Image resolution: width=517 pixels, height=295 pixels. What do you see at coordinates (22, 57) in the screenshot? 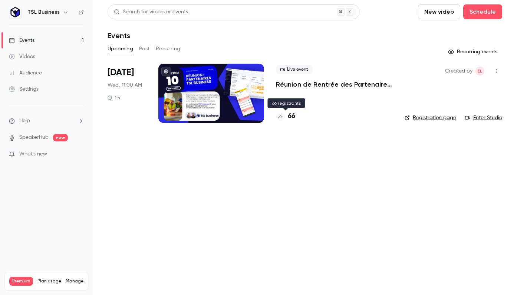
I see `div: Videos` at bounding box center [22, 57].